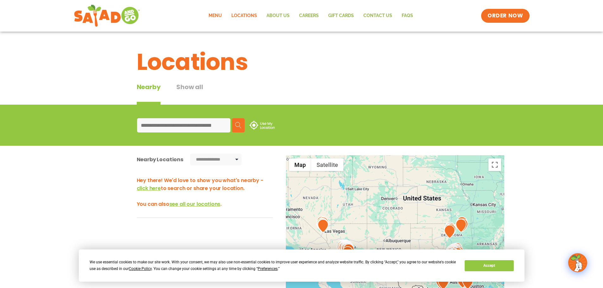  What do you see at coordinates (205, 192) in the screenshot?
I see `h3: Hey there! We'd love to show you what's nearby - to search or share your location. You can also .` at bounding box center [205, 192].